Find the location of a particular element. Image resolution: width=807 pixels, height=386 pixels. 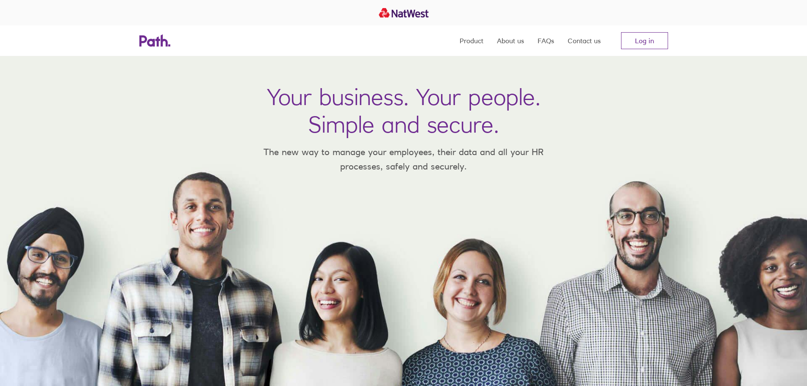

a: Contact us is located at coordinates (584, 41).